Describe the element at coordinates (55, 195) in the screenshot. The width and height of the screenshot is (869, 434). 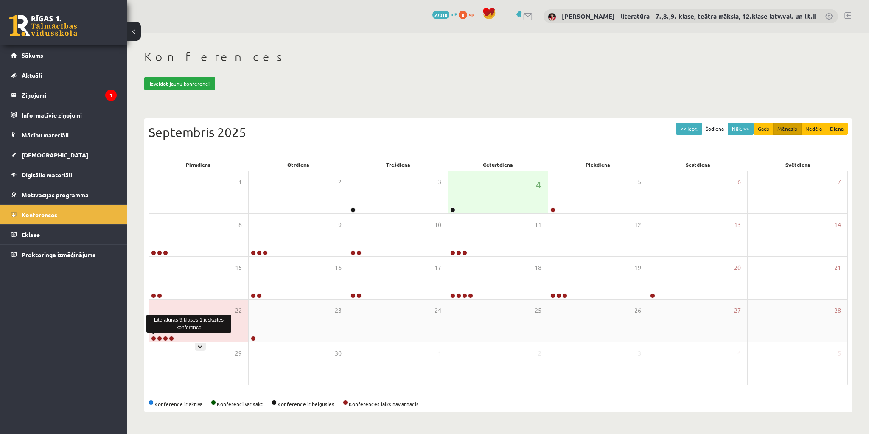
I see `span: Motivācijas programma` at that location.